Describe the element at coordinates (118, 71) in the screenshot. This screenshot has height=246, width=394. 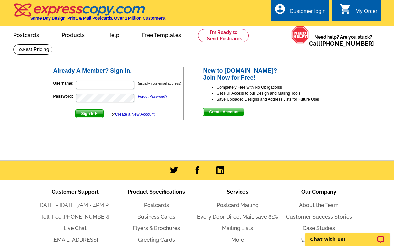
I see `h2: Already A Member? Sign In.` at that location.